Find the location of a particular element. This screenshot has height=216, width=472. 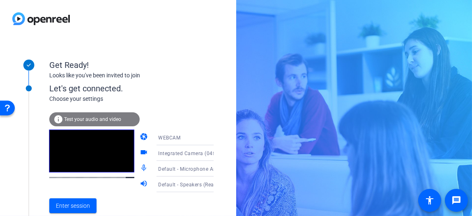

mat-icon: message is located at coordinates (456, 200).